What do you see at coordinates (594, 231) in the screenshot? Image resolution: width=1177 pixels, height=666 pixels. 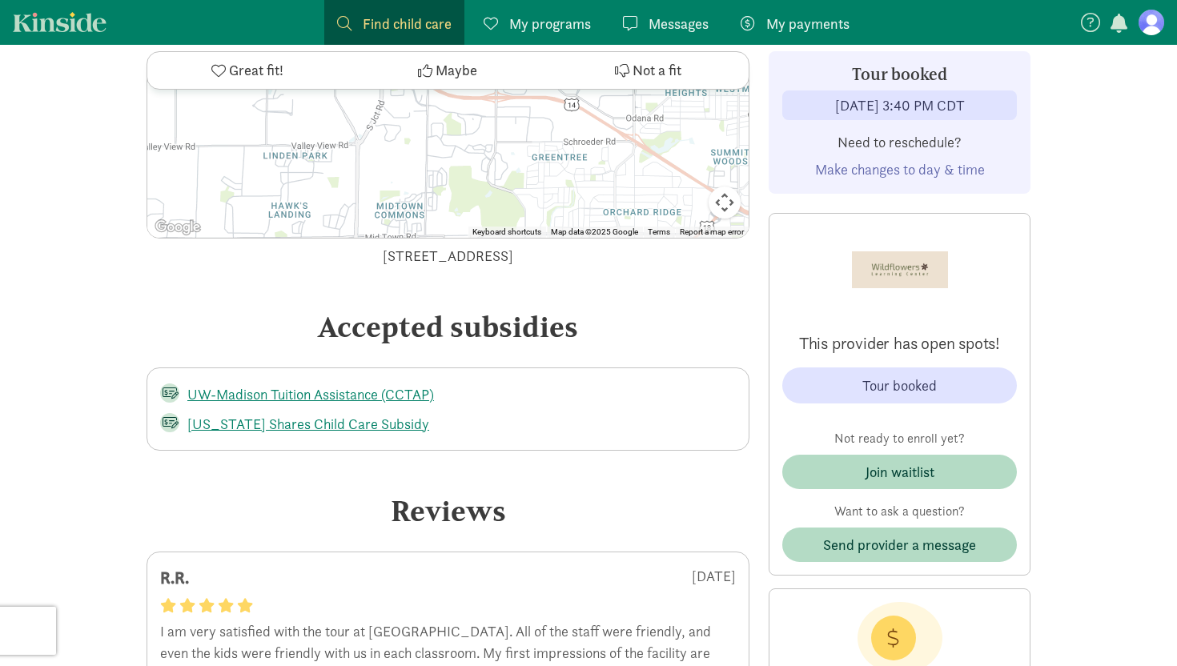 I see `span: Map data ©2025 Google` at bounding box center [594, 231].